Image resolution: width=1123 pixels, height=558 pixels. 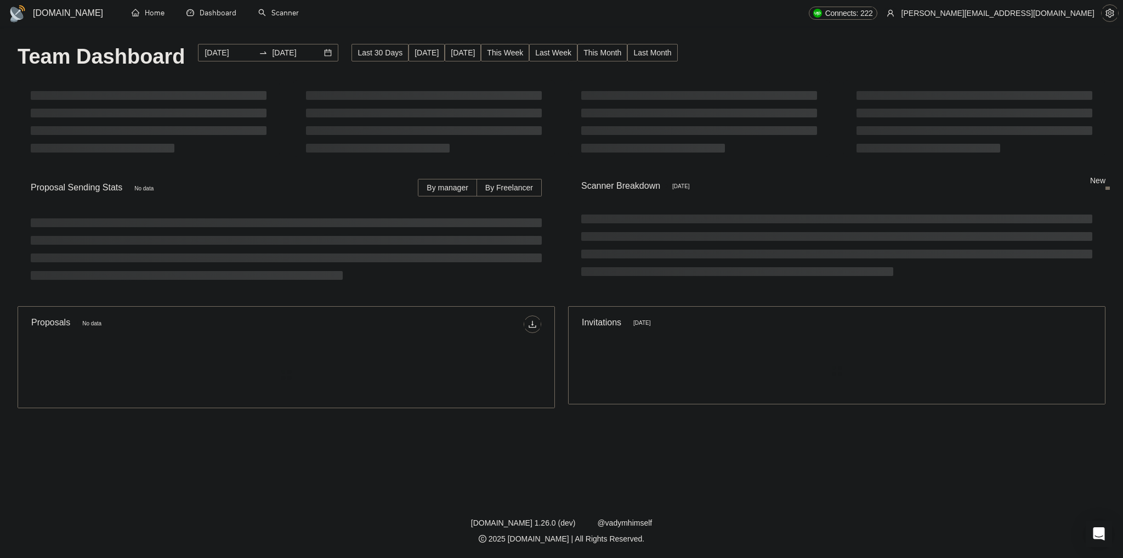 What do you see at coordinates (447, 188) in the screenshot?
I see `span: By manager` at bounding box center [447, 188].